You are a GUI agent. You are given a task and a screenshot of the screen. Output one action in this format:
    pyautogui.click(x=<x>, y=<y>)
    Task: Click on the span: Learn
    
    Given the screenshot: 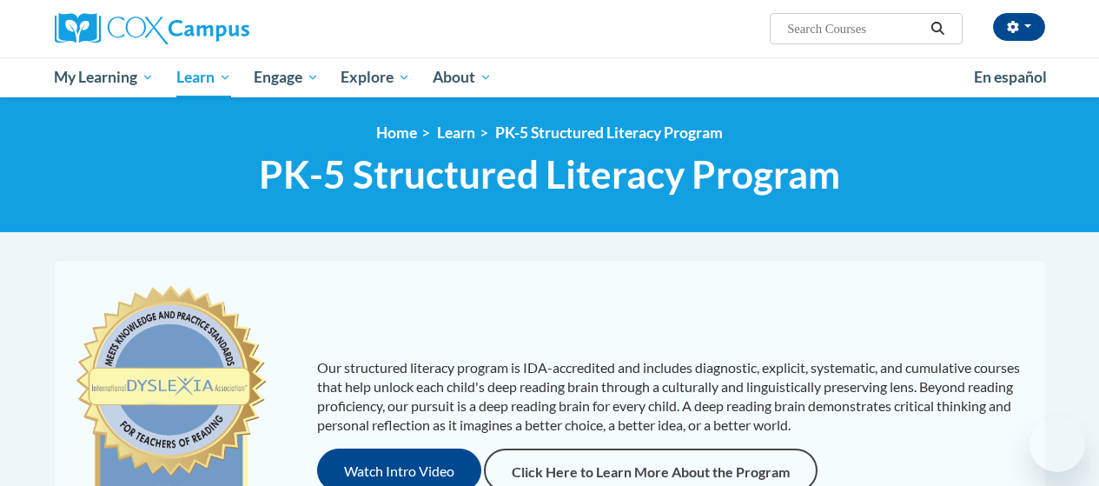 What is the action you would take?
    pyautogui.click(x=203, y=77)
    